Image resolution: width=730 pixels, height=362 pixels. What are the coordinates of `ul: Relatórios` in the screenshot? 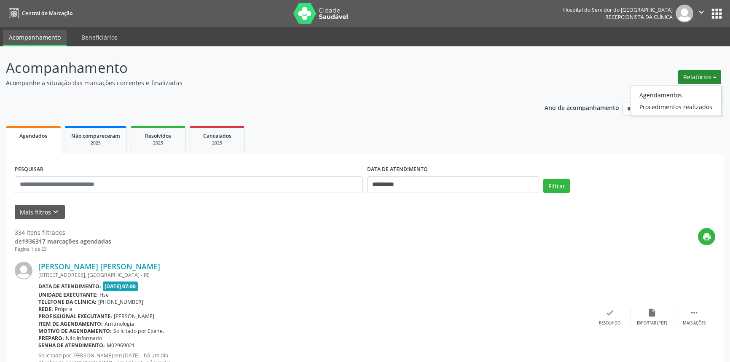 It's located at (676, 101).